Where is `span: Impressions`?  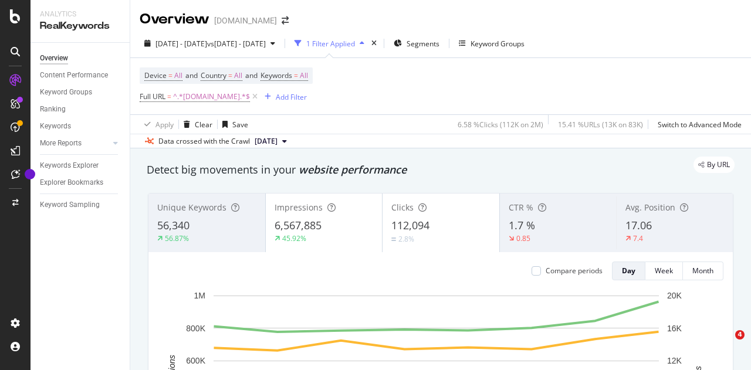 span: Impressions is located at coordinates (299, 207).